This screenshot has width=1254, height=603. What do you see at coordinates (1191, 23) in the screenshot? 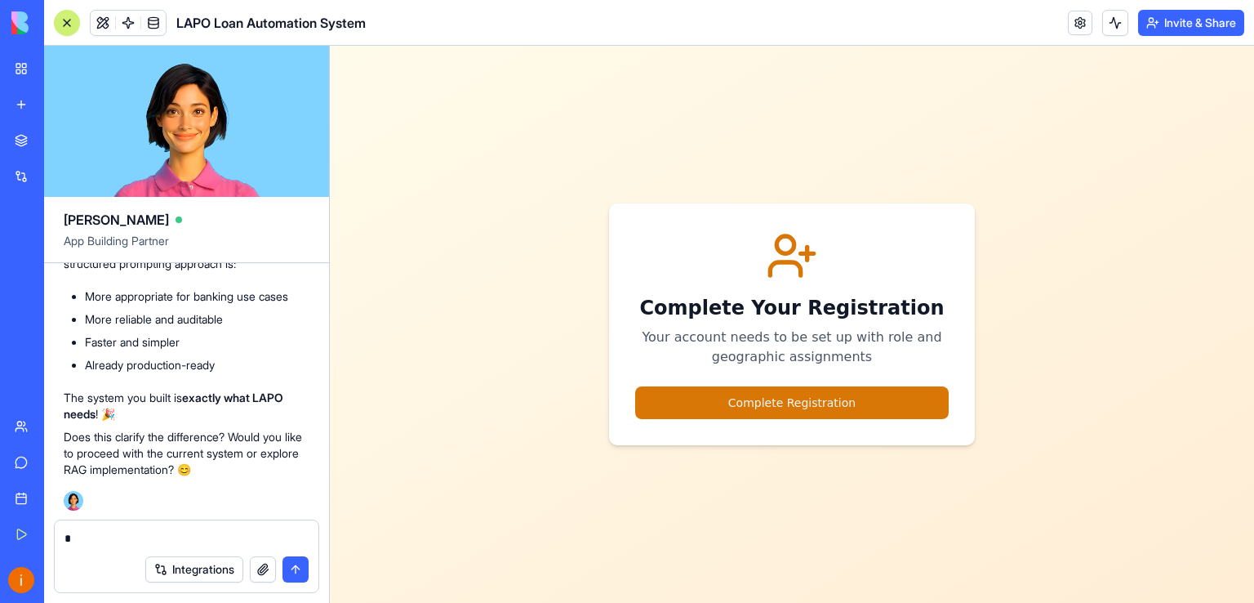
I see `button: Invite & Share` at bounding box center [1191, 23].